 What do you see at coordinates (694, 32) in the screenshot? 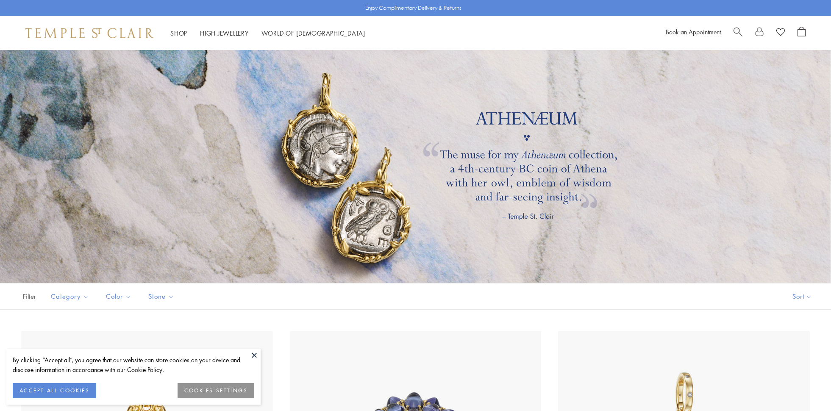
I see `a: Book an Appointment` at bounding box center [694, 32].